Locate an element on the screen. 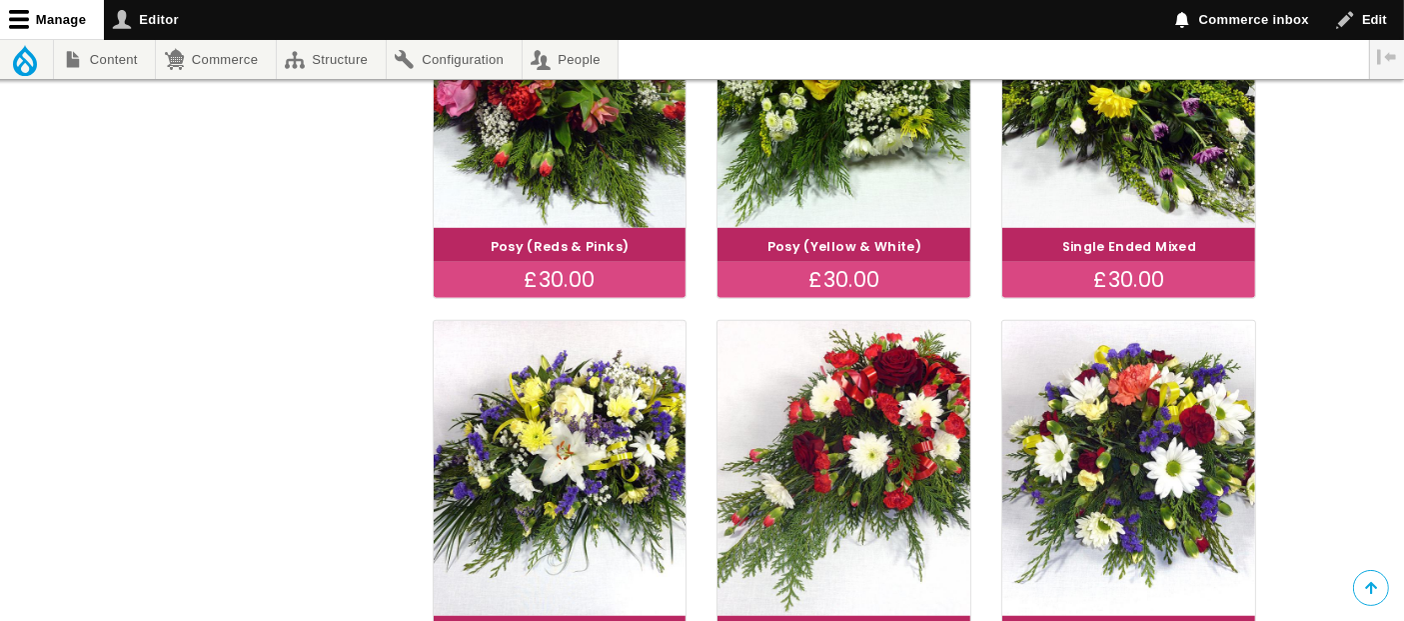 Image resolution: width=1404 pixels, height=621 pixels. button: Vertical orientation is located at coordinates (1387, 57).